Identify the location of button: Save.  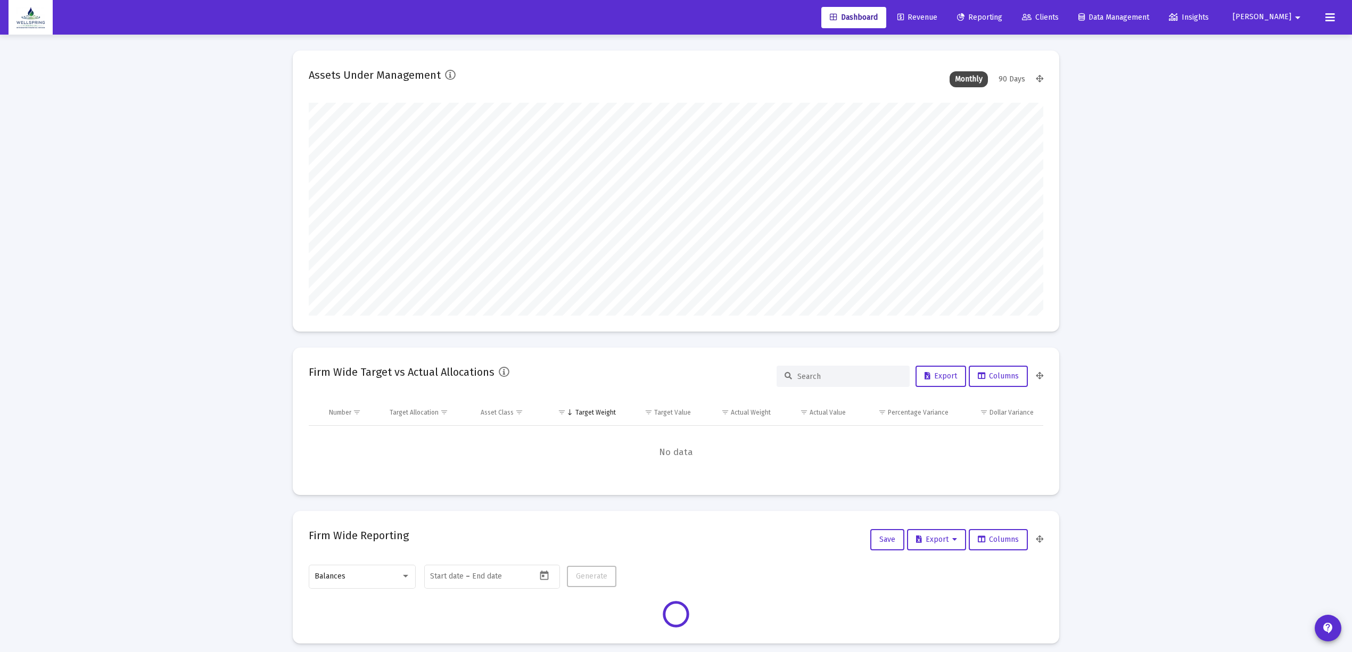
(887, 540).